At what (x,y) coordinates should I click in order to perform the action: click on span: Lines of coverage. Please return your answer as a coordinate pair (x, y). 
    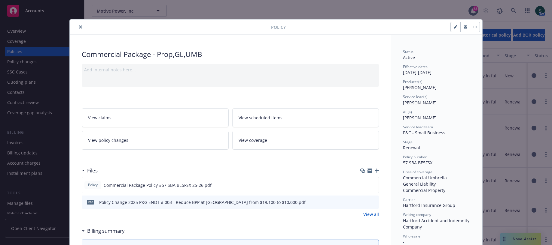
    Looking at the image, I should click on (418, 172).